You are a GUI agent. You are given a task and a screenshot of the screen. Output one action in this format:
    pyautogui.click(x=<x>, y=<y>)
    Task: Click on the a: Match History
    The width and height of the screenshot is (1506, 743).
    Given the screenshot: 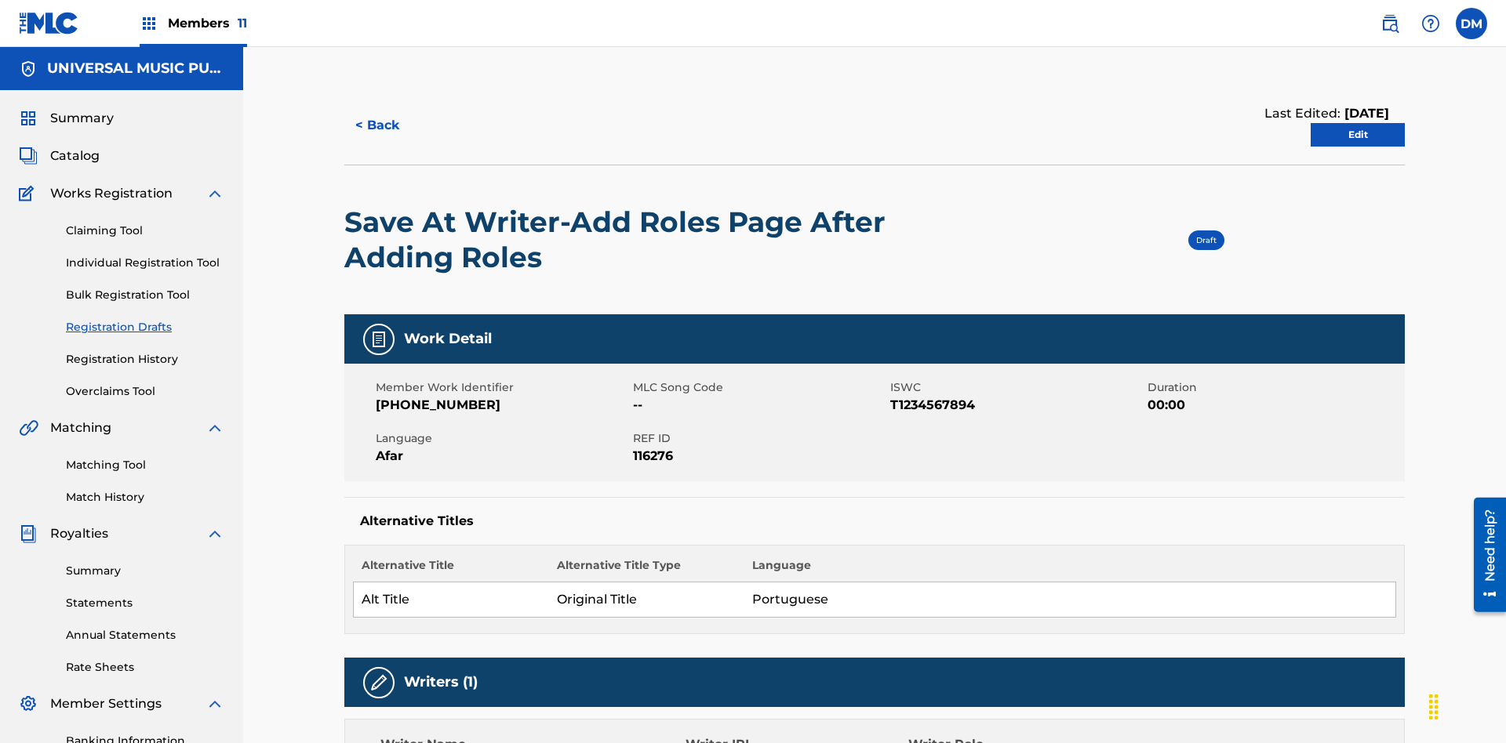 What is the action you would take?
    pyautogui.click(x=145, y=497)
    